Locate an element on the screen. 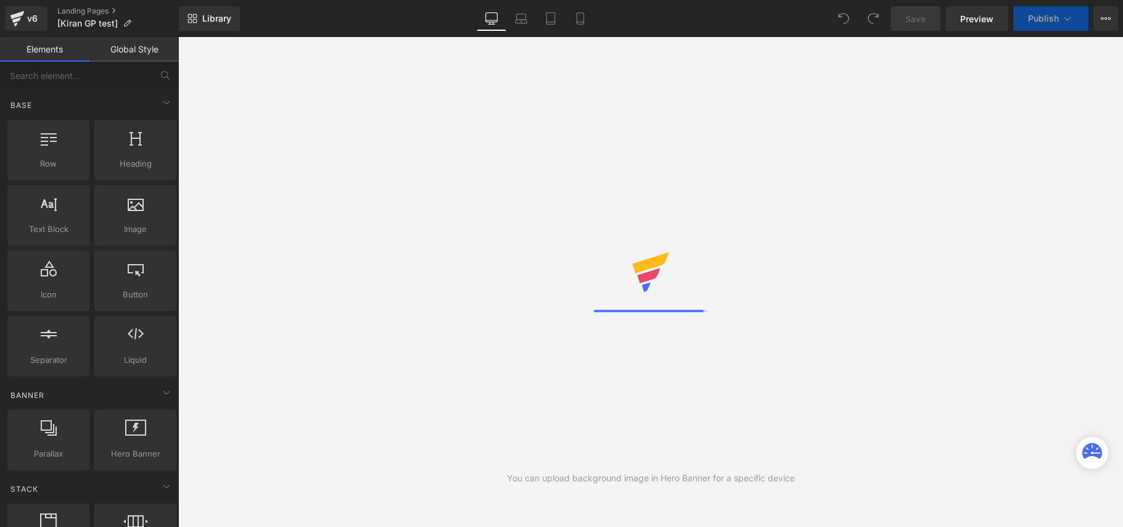  span: Row is located at coordinates (48, 163).